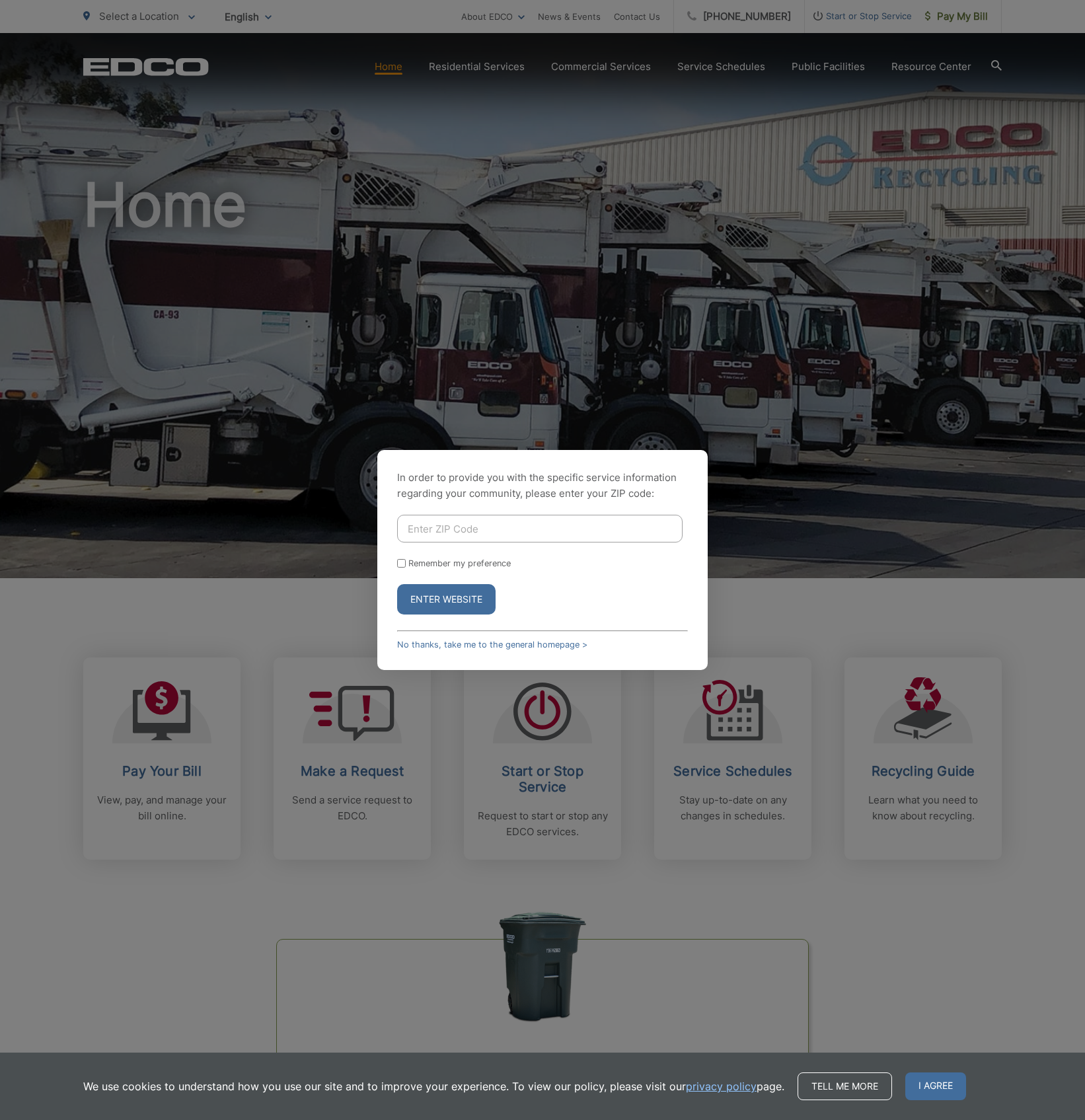 This screenshot has width=1085, height=1120. What do you see at coordinates (433, 1086) in the screenshot?
I see `p: We use cookies to understand how you use our site and to improve your experience. To view our pol...` at bounding box center [433, 1086].